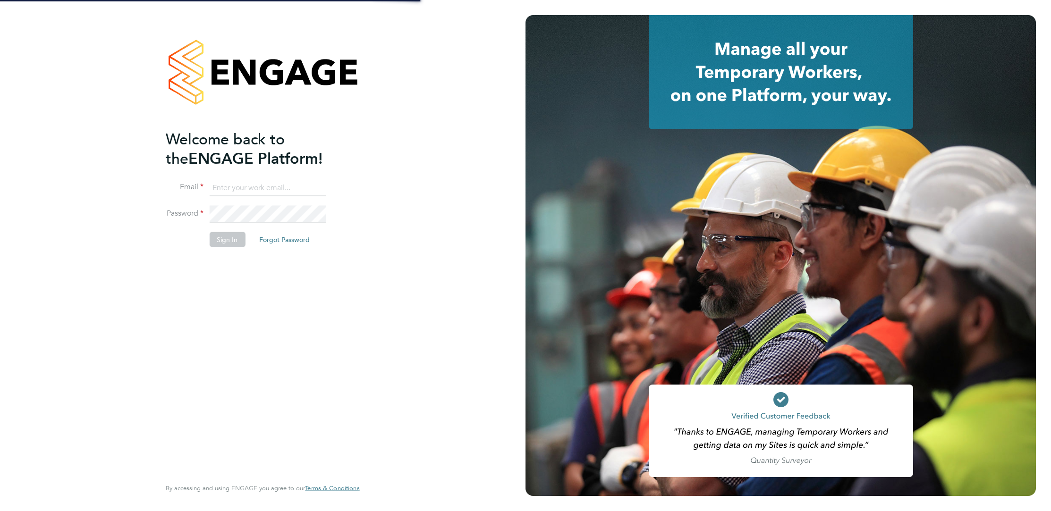 This screenshot has width=1051, height=511. Describe the element at coordinates (284, 240) in the screenshot. I see `button: Forgot Password` at that location.